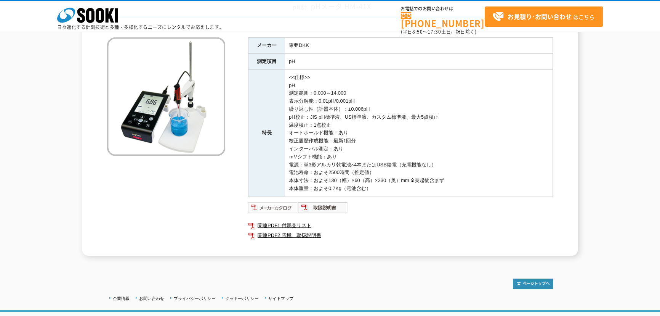 This screenshot has width=660, height=316. I want to click on img: 取扱説明書, so click(323, 207).